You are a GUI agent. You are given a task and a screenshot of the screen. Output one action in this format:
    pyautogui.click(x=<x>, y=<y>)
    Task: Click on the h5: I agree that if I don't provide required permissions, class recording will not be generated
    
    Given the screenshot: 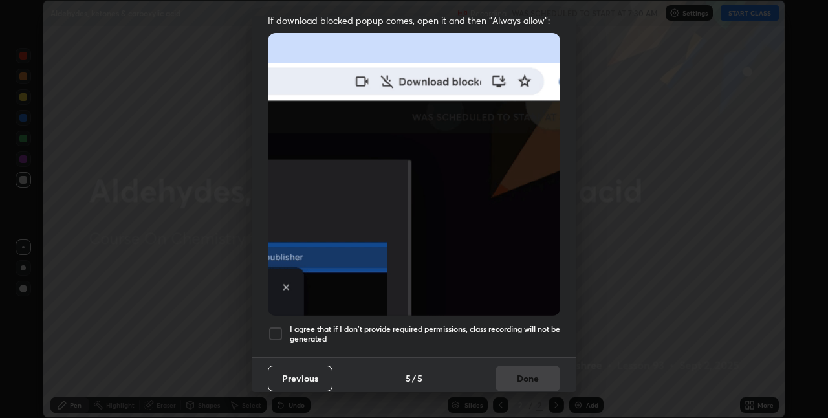 What is the action you would take?
    pyautogui.click(x=425, y=334)
    